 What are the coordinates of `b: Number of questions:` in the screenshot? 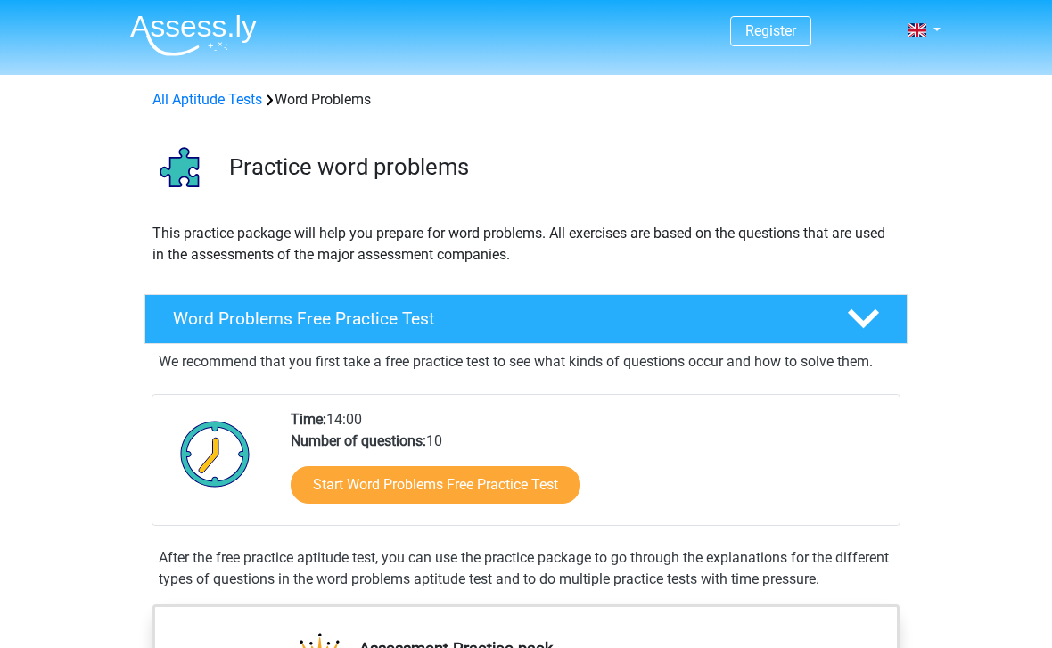 It's located at (358, 440).